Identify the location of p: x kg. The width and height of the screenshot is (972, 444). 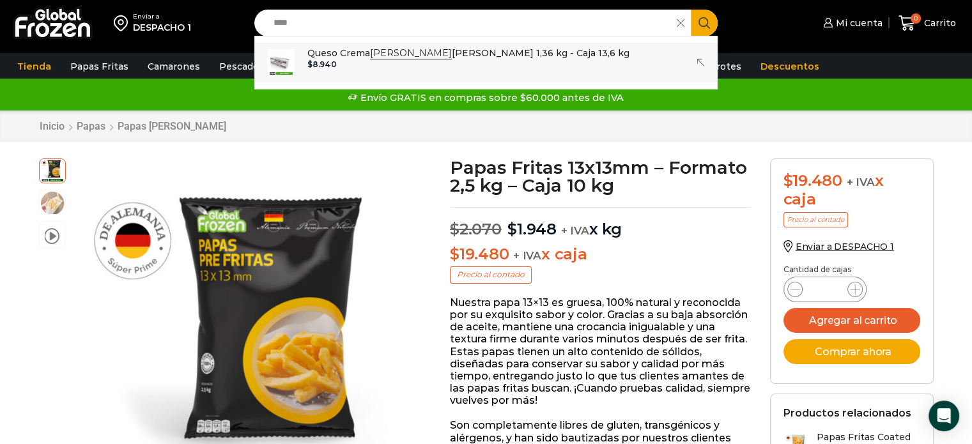
(600, 223).